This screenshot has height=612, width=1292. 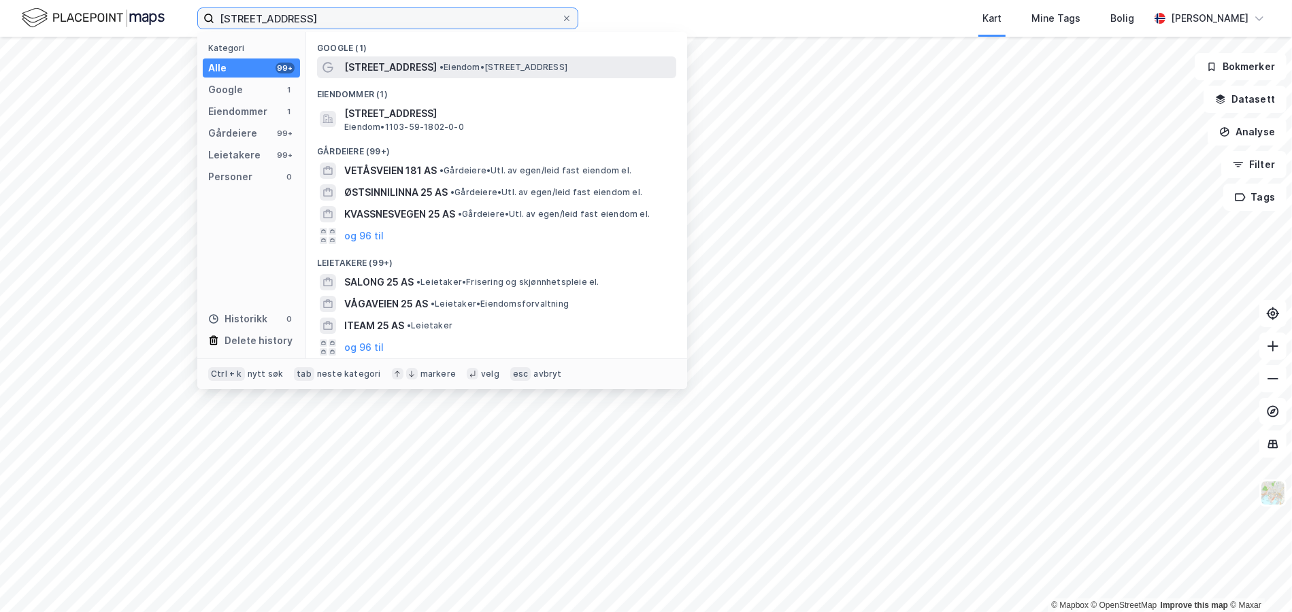 I want to click on div: Mine Tags, so click(x=1056, y=18).